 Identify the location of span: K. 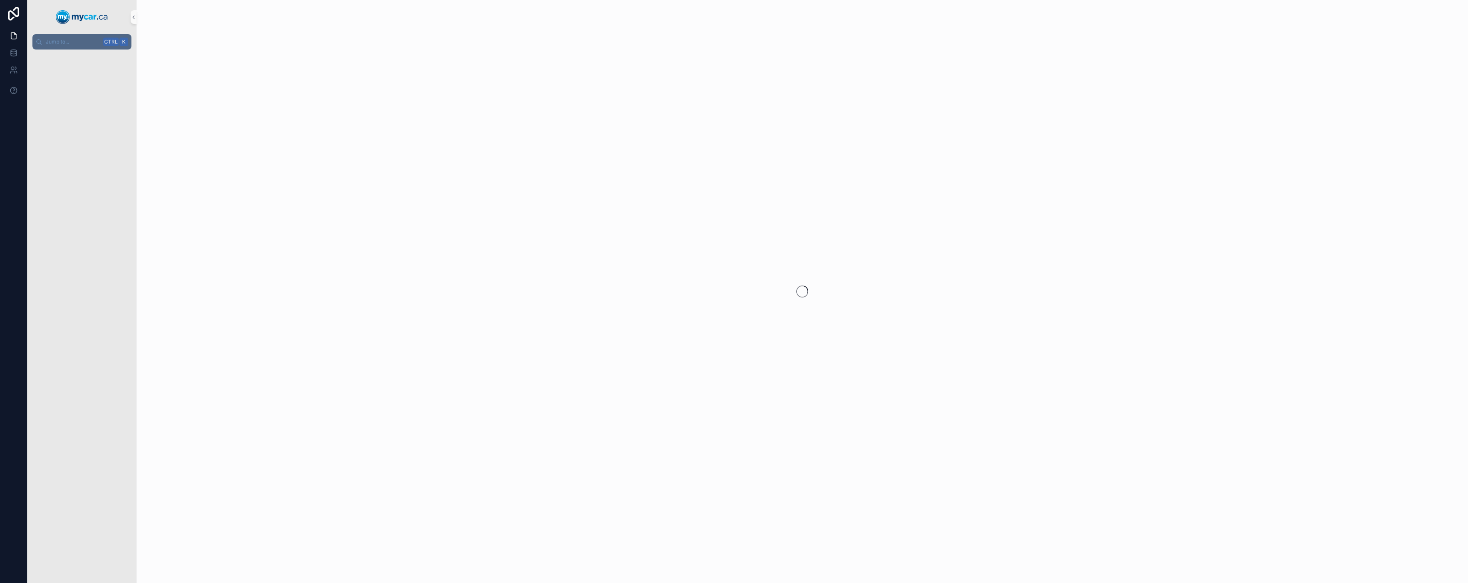
(124, 42).